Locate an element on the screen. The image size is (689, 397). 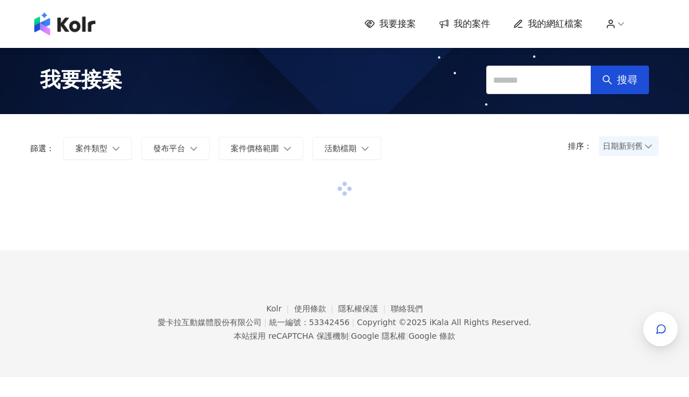
span: 發布平台 is located at coordinates (169, 148).